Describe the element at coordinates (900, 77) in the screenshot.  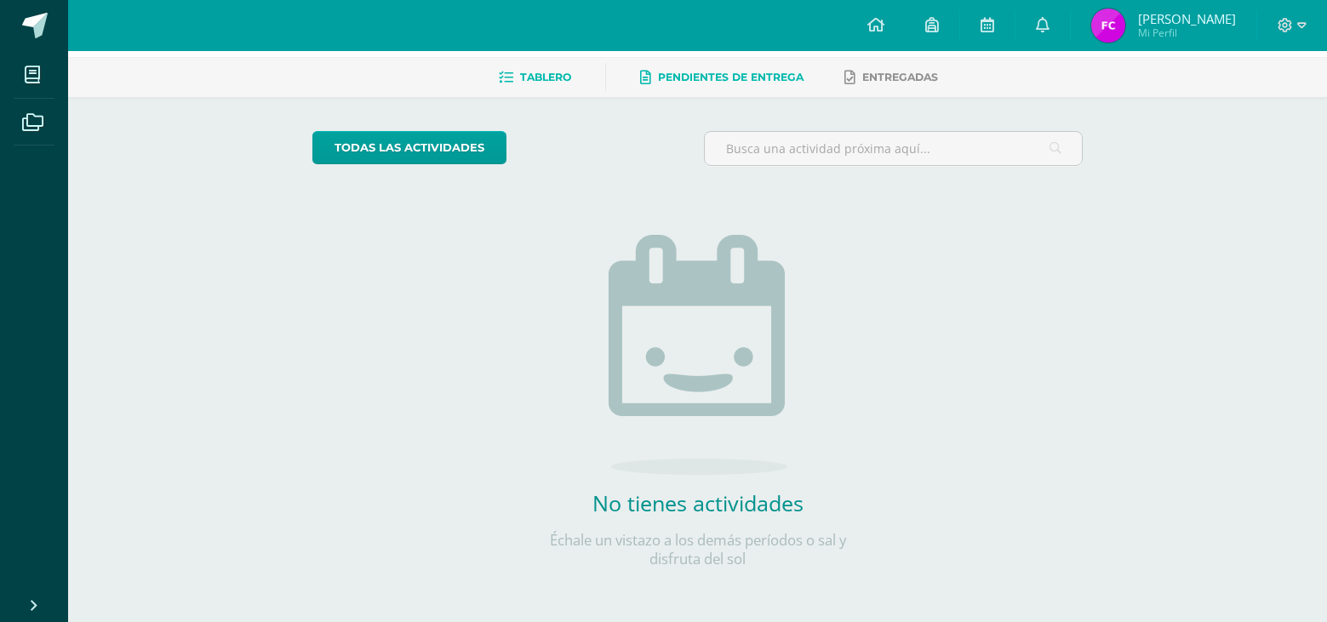
I see `span: Entregadas` at that location.